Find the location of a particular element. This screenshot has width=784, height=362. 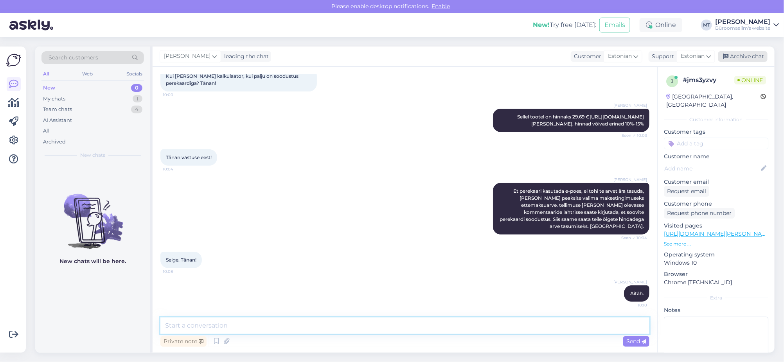

p: New chats will be here. is located at coordinates (93, 261).